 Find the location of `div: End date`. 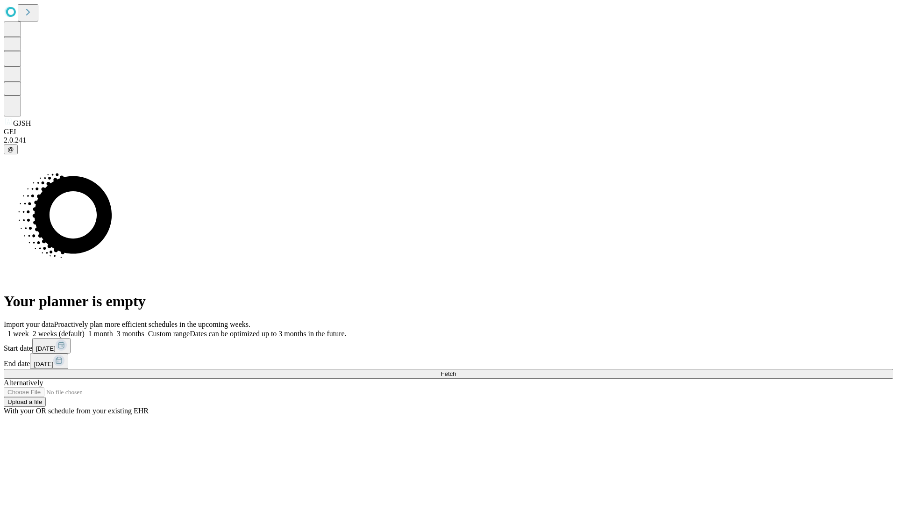

div: End date is located at coordinates (448, 361).